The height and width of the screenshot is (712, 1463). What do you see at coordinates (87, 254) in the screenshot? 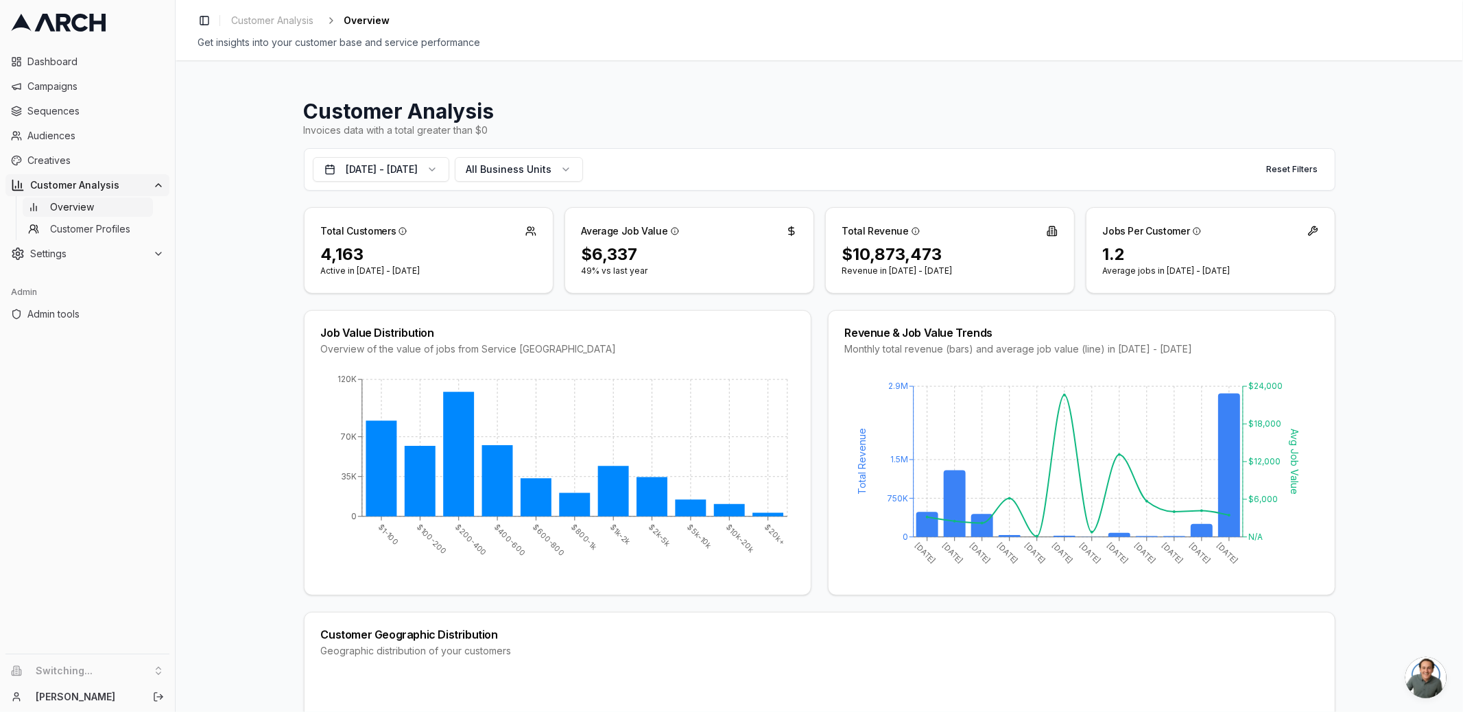
I see `button: Settings` at bounding box center [87, 254].